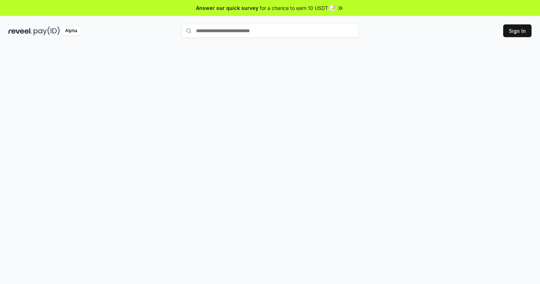  Describe the element at coordinates (20, 31) in the screenshot. I see `img: reveel_dark` at that location.